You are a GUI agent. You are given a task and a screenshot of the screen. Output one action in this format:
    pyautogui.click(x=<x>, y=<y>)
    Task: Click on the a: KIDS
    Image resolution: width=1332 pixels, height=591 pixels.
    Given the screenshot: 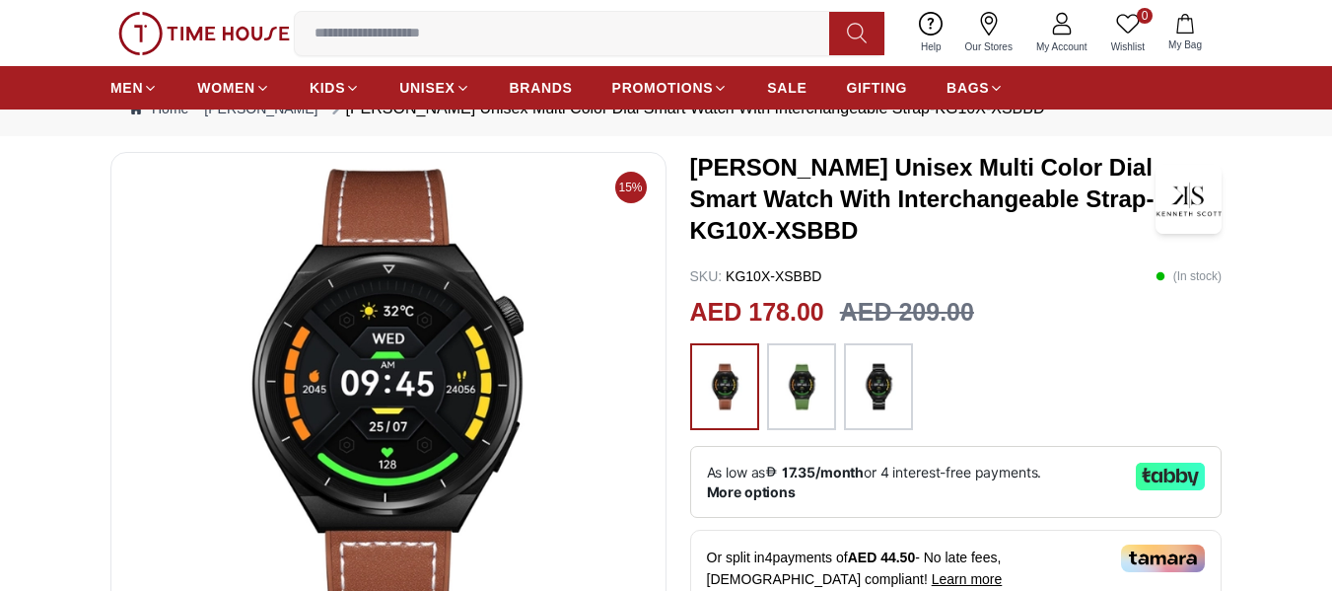 What is the action you would take?
    pyautogui.click(x=334, y=88)
    